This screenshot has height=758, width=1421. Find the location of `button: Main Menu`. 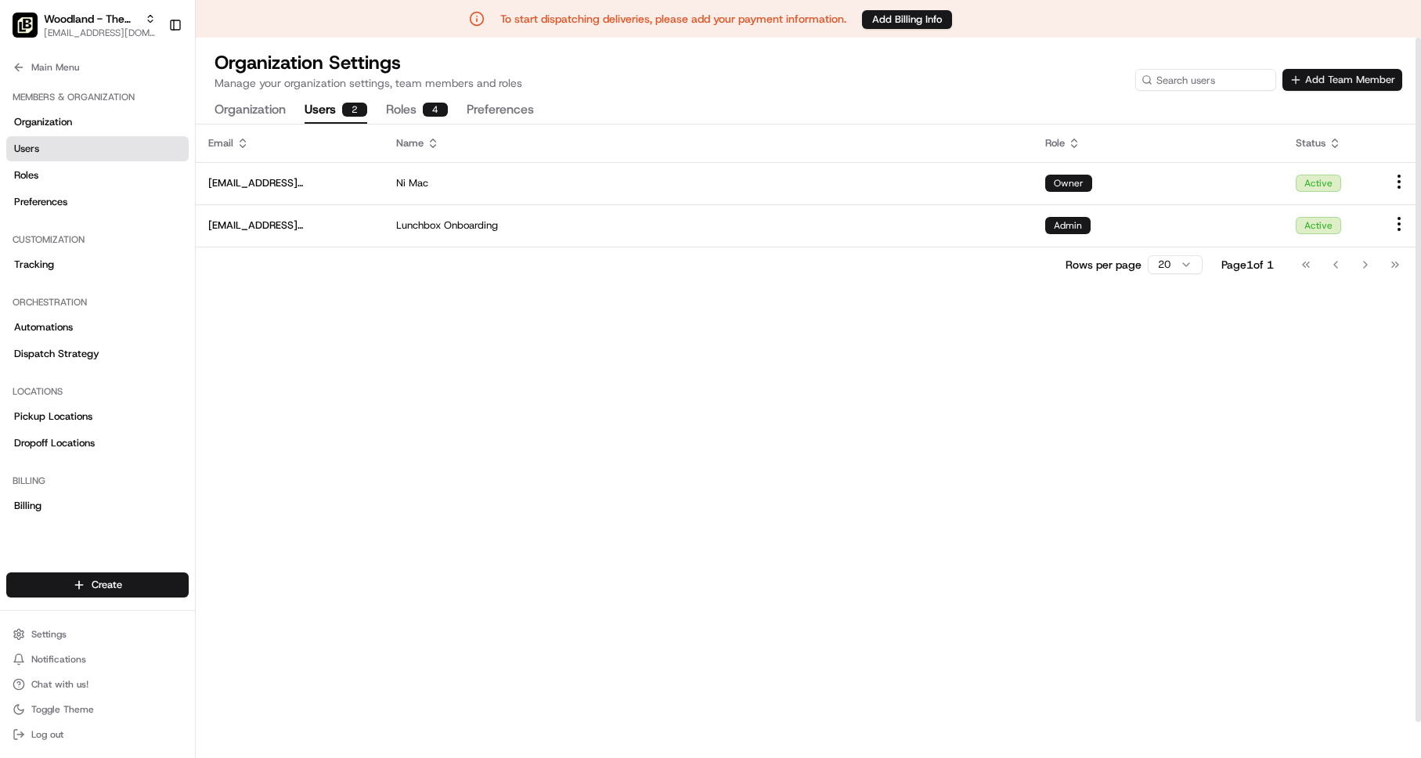

button: Main Menu is located at coordinates (97, 67).